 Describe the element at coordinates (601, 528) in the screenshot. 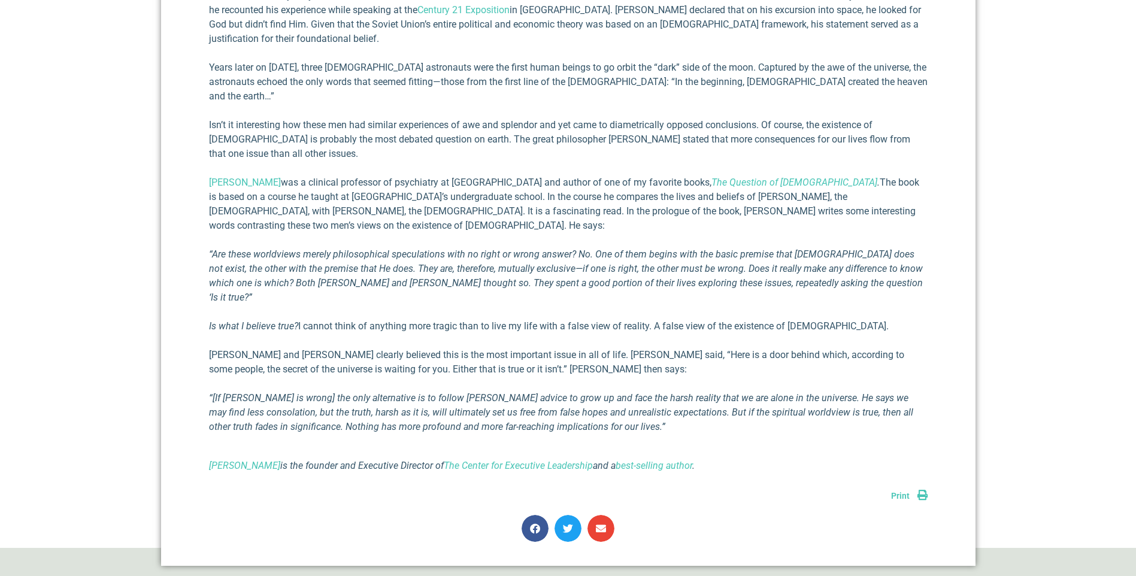

I see `div: Share on email` at that location.